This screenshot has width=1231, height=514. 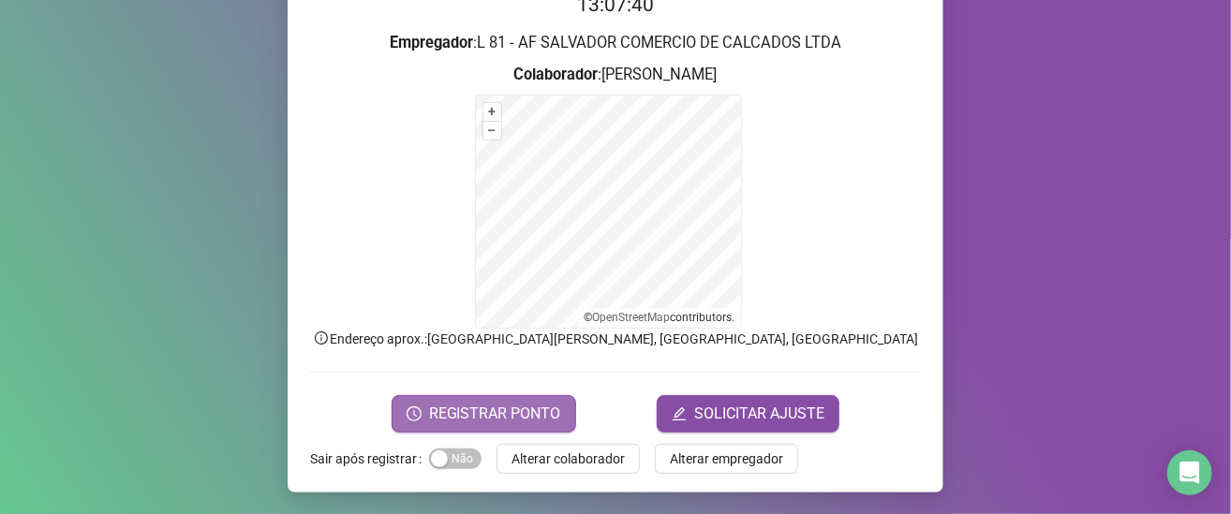 I want to click on button: REGISTRAR PONTO, so click(x=484, y=414).